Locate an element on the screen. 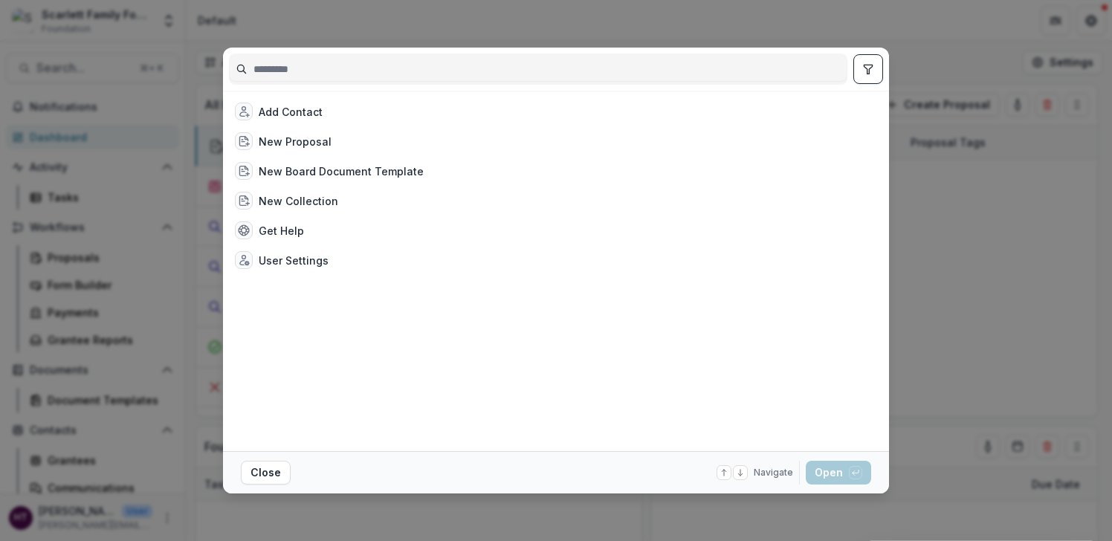 This screenshot has width=1112, height=541. div: New Board Document Template is located at coordinates (341, 171).